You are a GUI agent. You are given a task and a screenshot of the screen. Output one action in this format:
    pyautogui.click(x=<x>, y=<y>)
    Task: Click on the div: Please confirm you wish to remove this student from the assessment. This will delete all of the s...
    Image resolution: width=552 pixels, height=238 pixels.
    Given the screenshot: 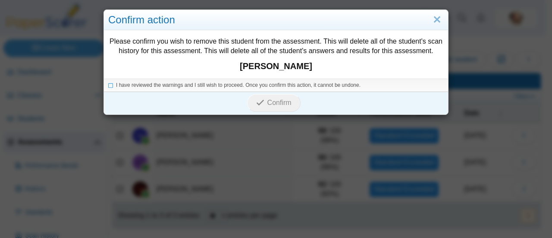 What is the action you would take?
    pyautogui.click(x=276, y=54)
    